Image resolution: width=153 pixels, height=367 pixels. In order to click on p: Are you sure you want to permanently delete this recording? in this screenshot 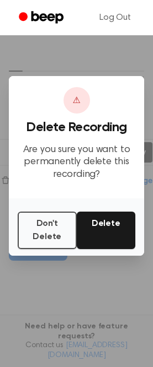, I will do `click(76, 163)`.